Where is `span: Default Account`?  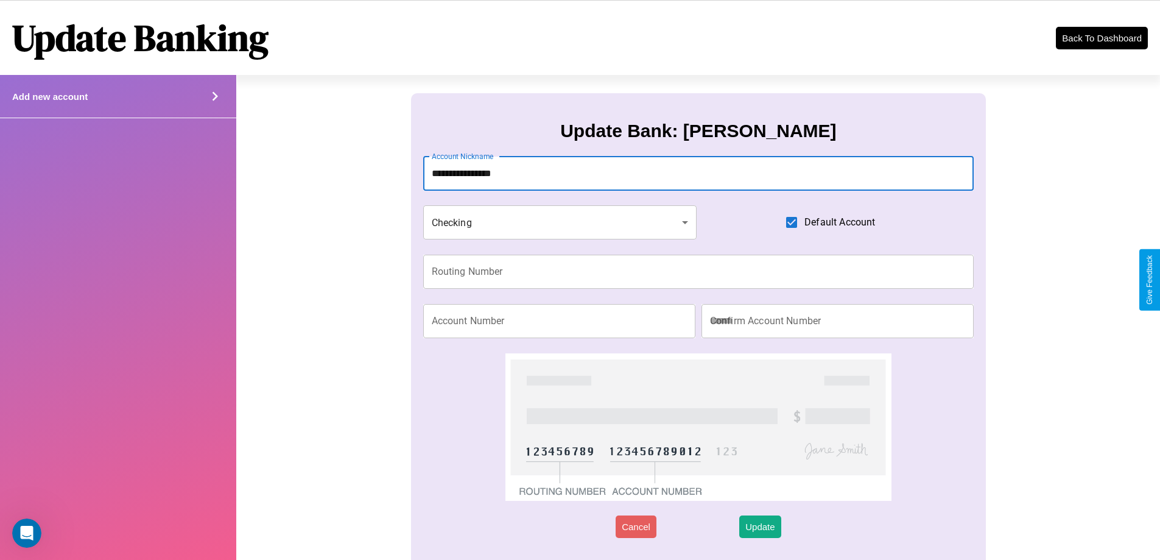
span: Default Account is located at coordinates (840, 222).